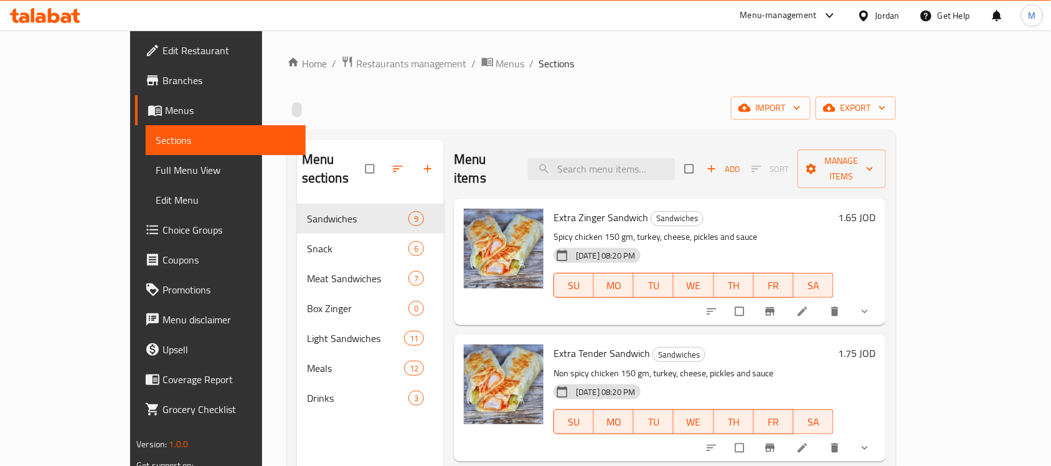 Image resolution: width=1051 pixels, height=466 pixels. Describe the element at coordinates (220, 260) in the screenshot. I see `a: Coupons` at that location.